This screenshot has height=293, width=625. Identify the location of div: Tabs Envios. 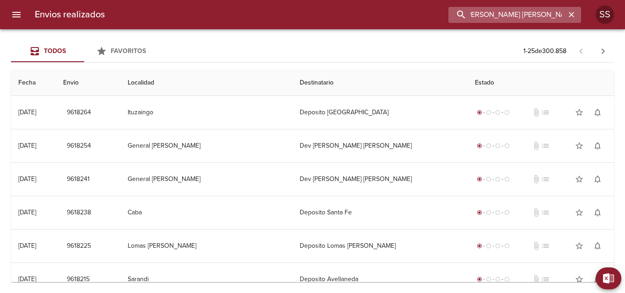
(84, 51).